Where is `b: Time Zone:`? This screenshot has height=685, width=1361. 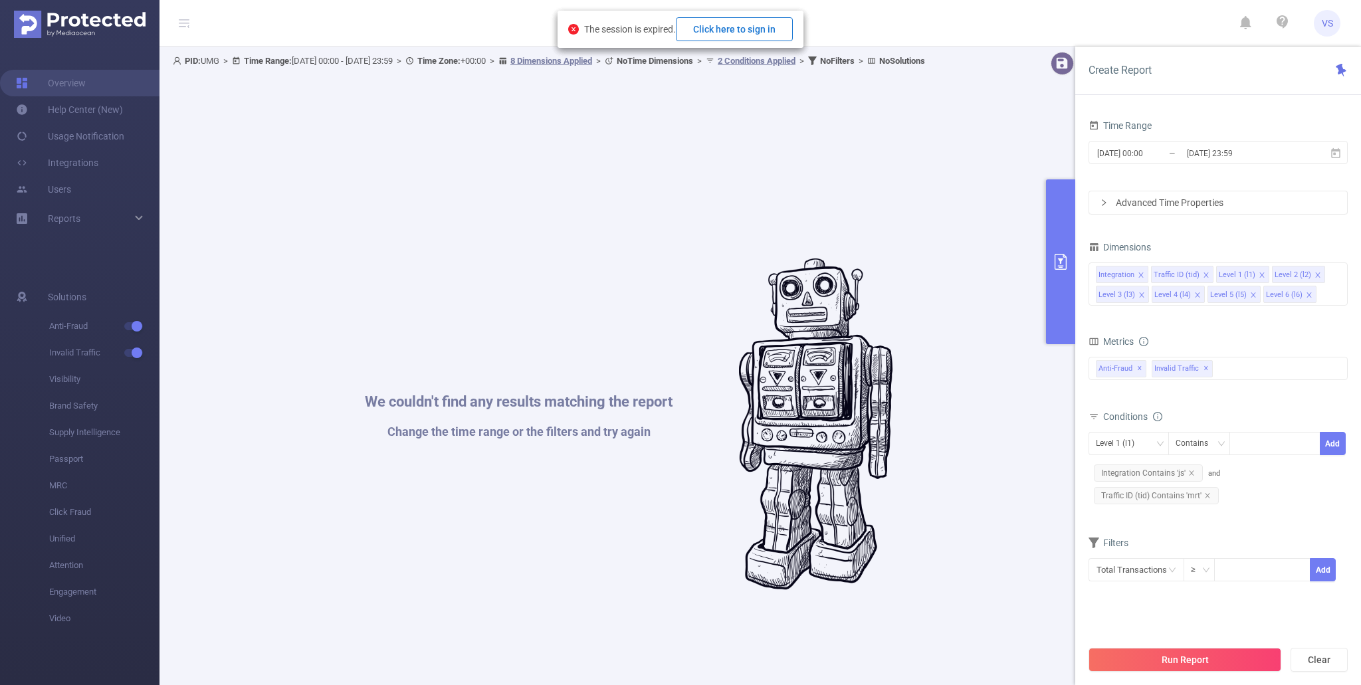
b: Time Zone: is located at coordinates (439, 60).